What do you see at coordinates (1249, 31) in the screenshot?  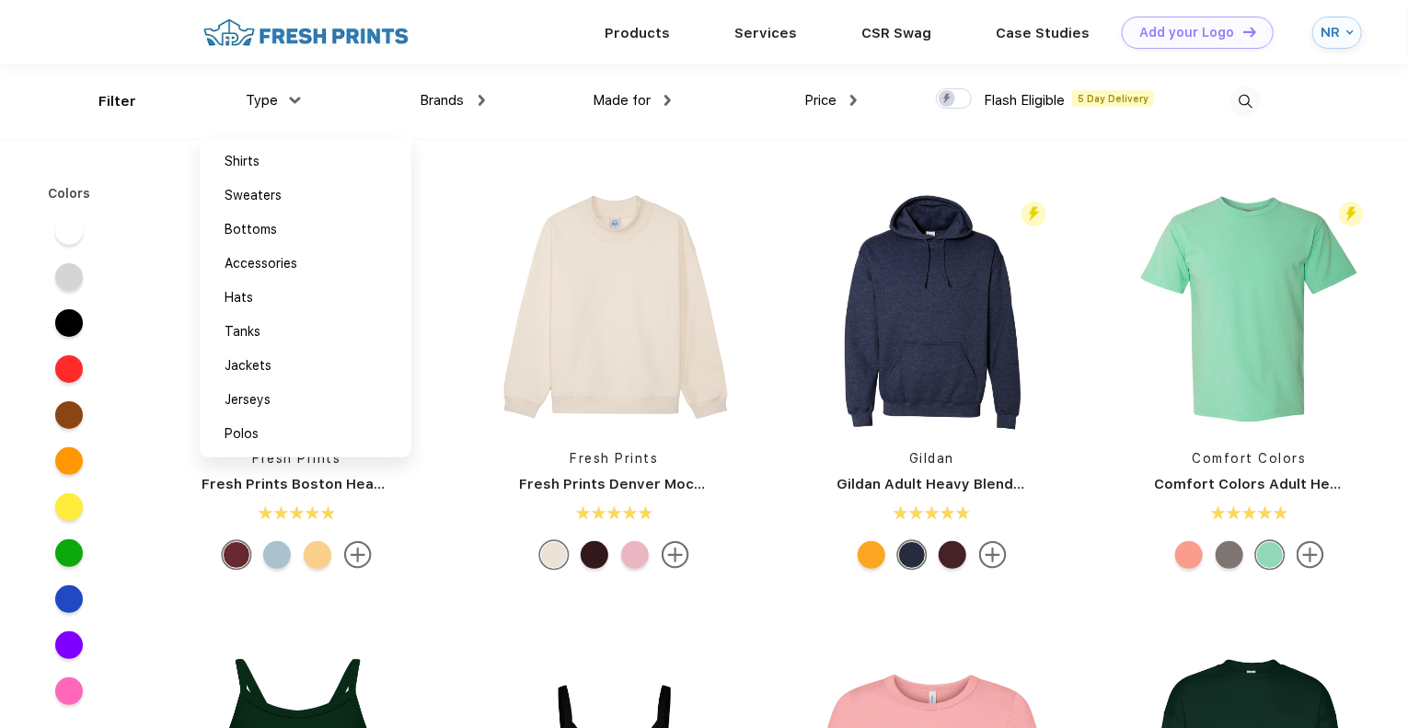 I see `img: DT` at bounding box center [1249, 31].